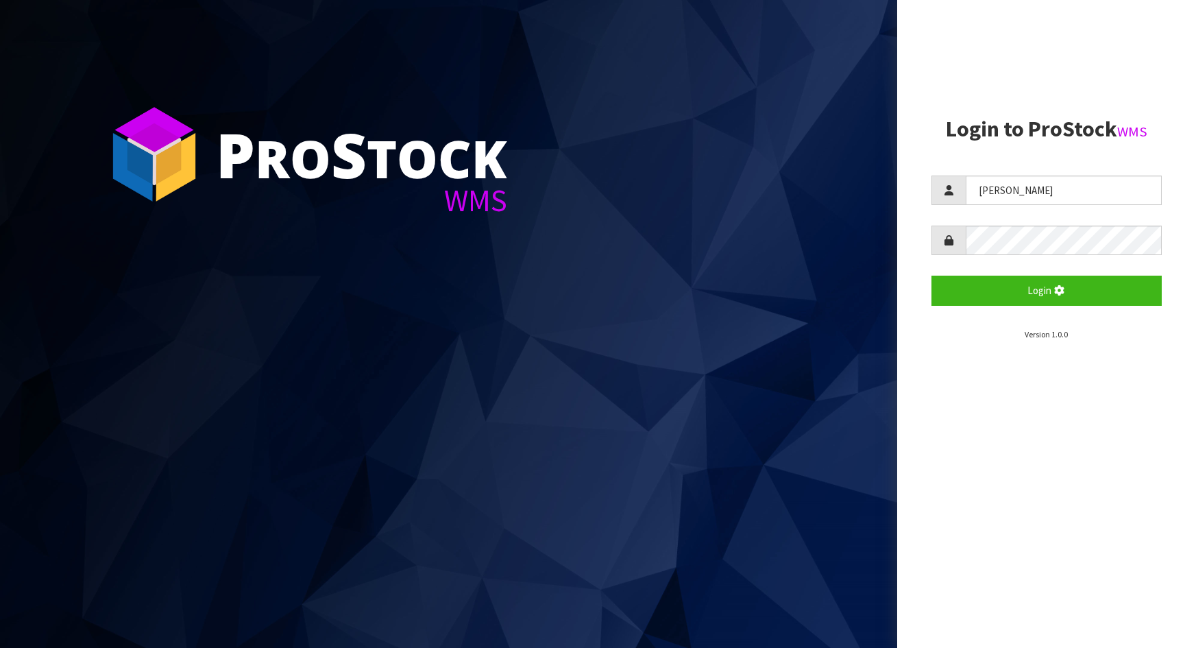  I want to click on img: ProStock Cube, so click(154, 154).